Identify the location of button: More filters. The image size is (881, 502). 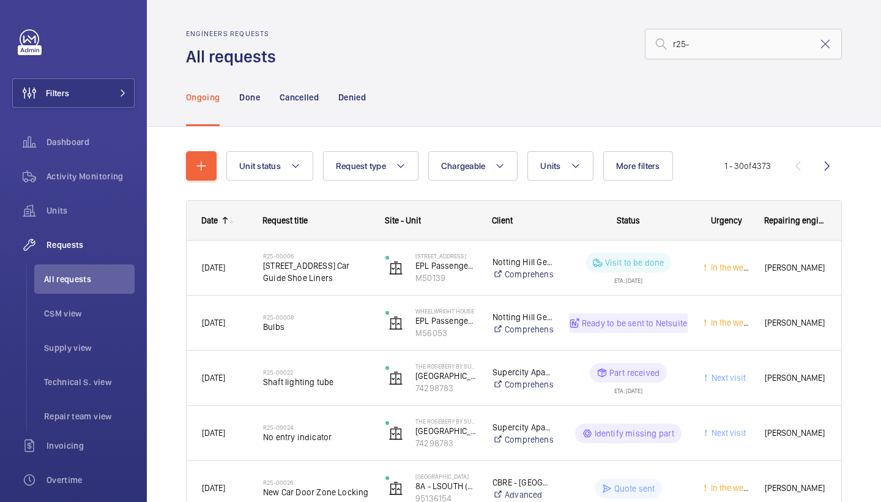
(638, 166).